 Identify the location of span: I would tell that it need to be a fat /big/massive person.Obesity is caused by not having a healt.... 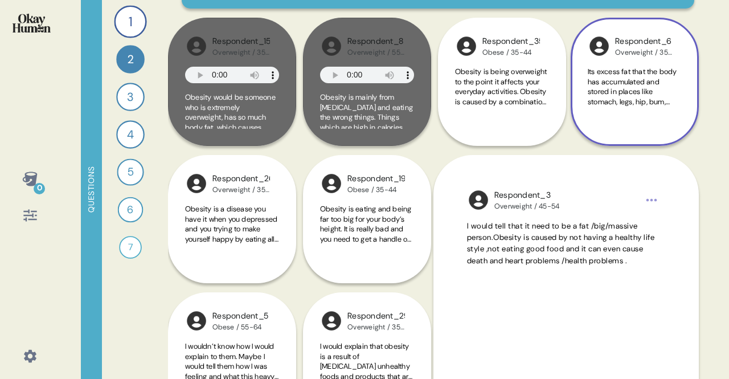
(561, 243).